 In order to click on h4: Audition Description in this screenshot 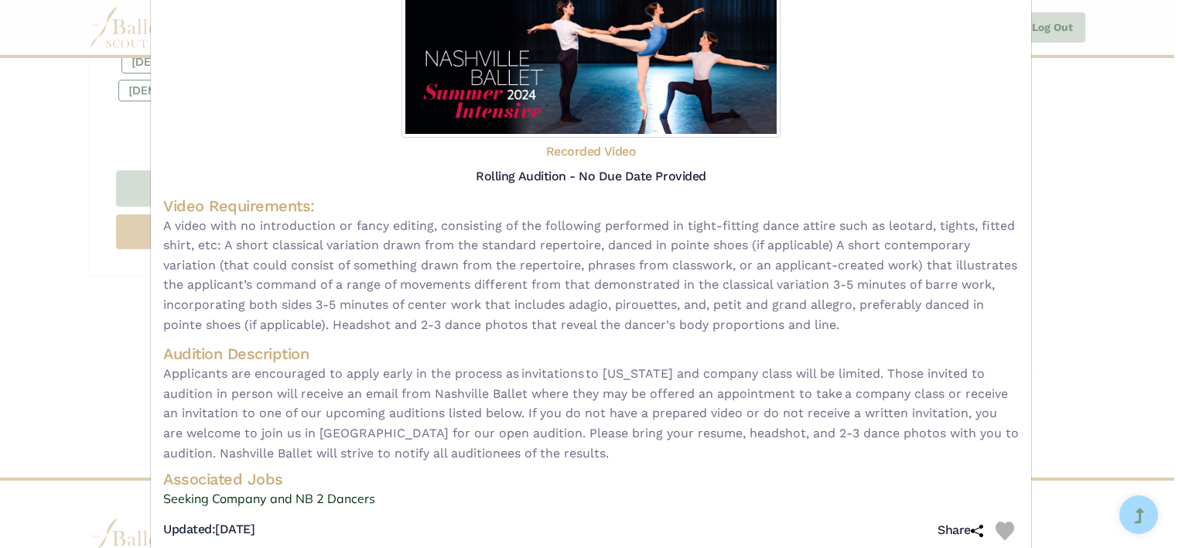, I will do `click(591, 353)`.